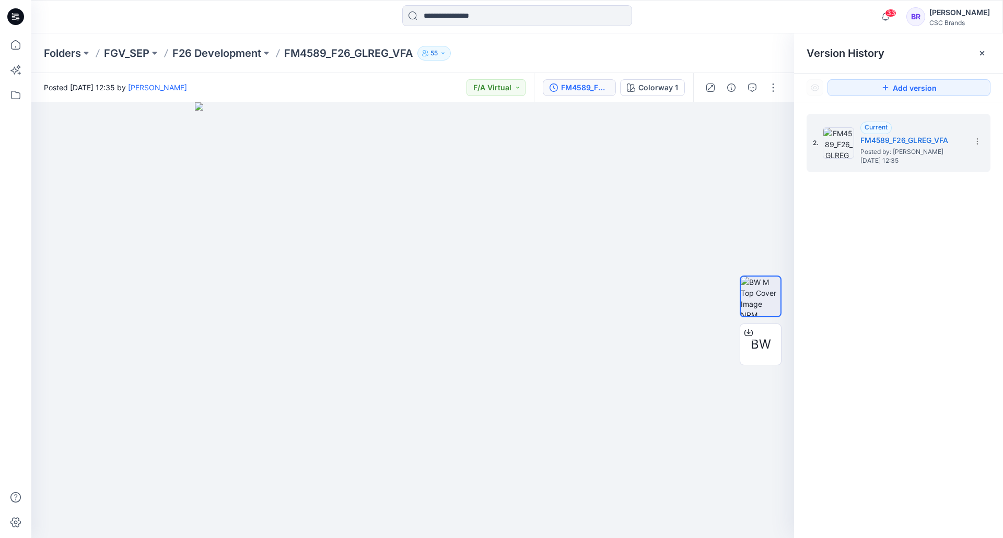 The width and height of the screenshot is (1003, 538). I want to click on a: Folders, so click(62, 53).